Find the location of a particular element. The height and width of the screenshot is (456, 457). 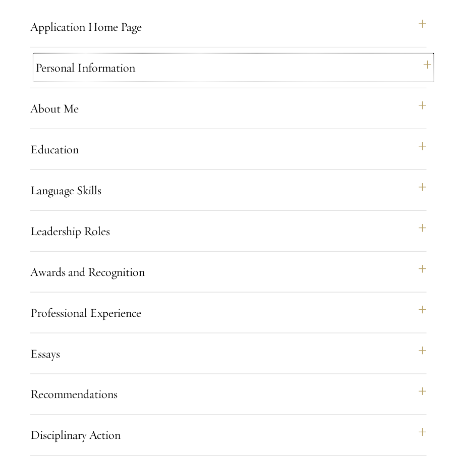

button: Recommendations is located at coordinates (229, 395).